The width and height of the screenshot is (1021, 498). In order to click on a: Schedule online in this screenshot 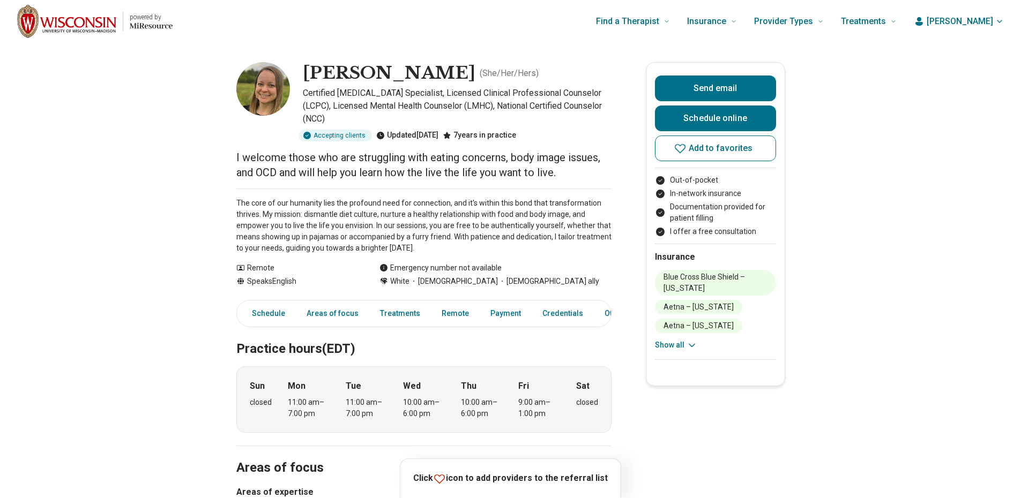, I will do `click(716, 118)`.